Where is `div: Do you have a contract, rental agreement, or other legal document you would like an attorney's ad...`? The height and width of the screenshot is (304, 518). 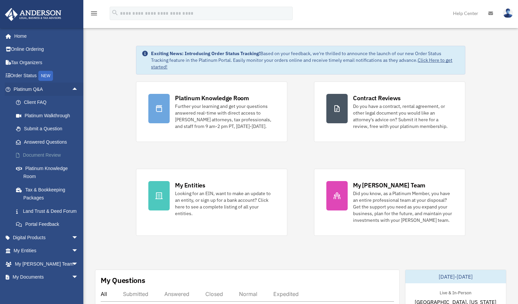 div: Do you have a contract, rental agreement, or other legal document you would like an attorney's ad... is located at coordinates (403, 116).